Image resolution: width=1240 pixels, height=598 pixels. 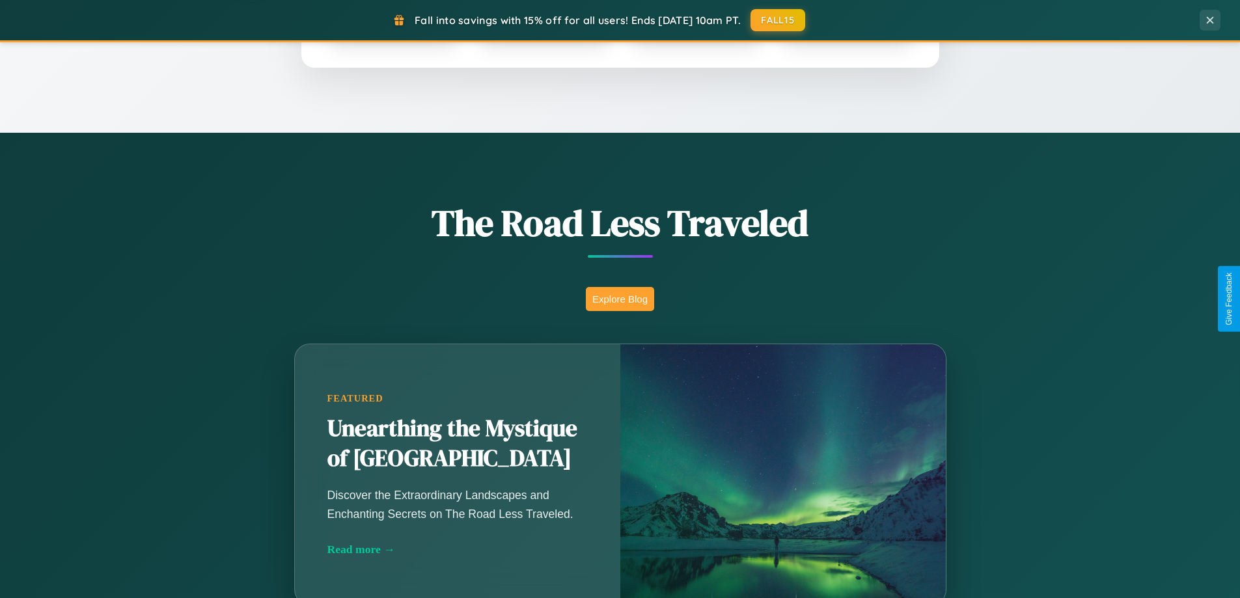 I want to click on div: Featured, so click(x=458, y=398).